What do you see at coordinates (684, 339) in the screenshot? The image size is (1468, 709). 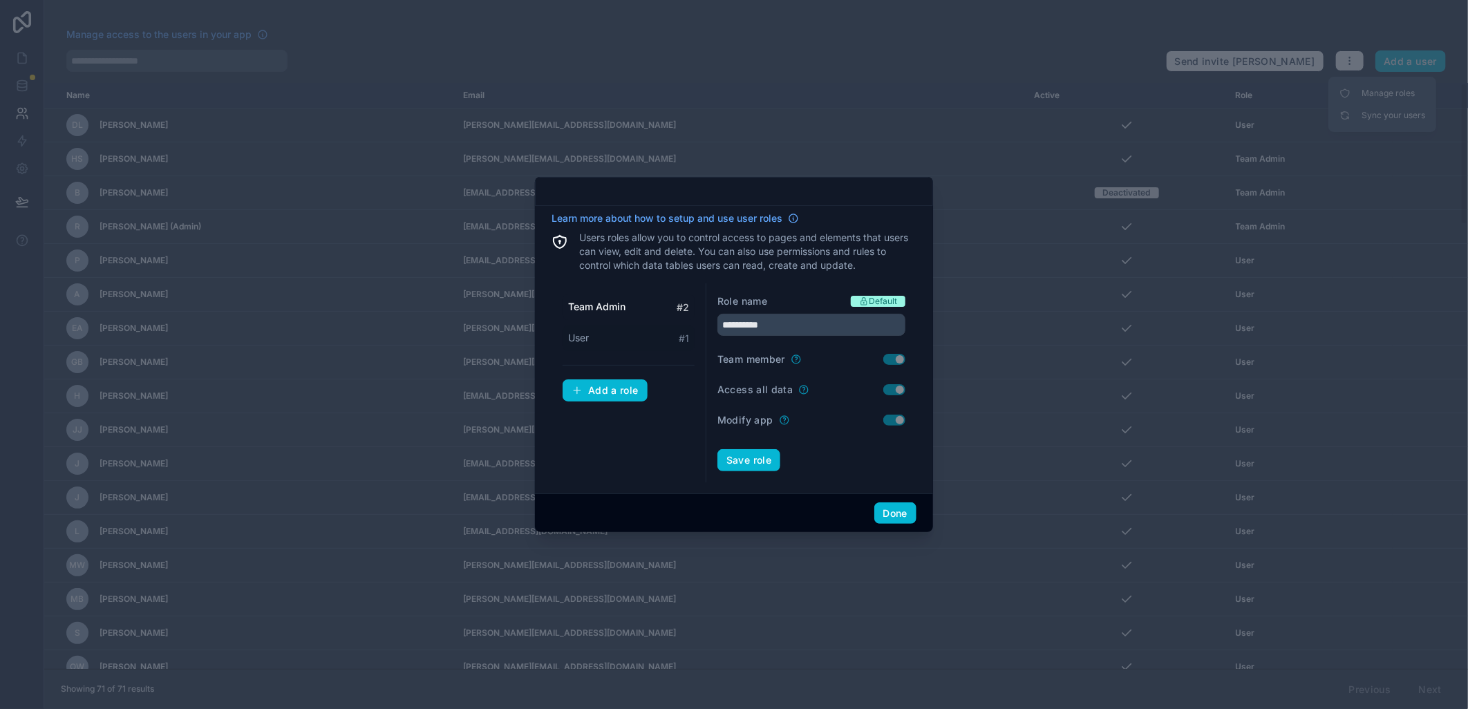 I see `span: # 1` at bounding box center [684, 339].